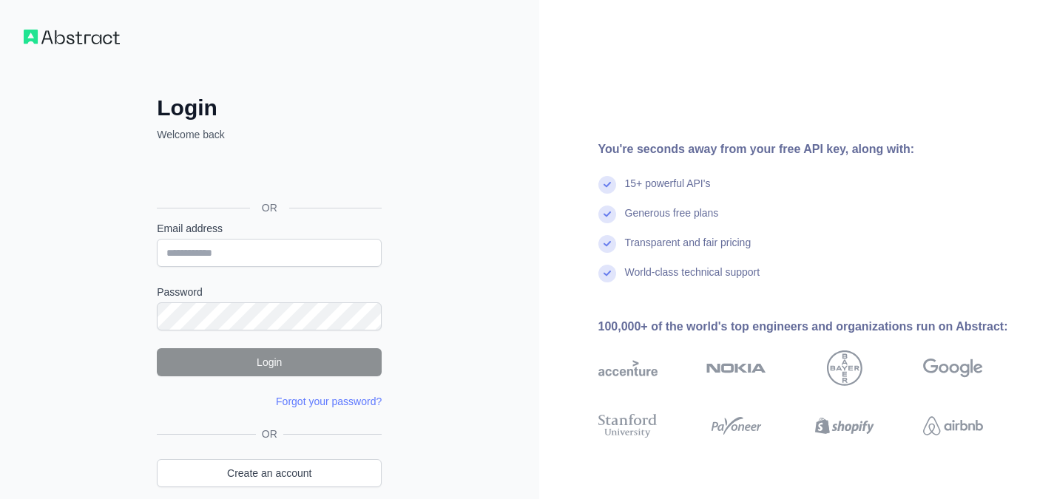  I want to click on p: Welcome back, so click(269, 135).